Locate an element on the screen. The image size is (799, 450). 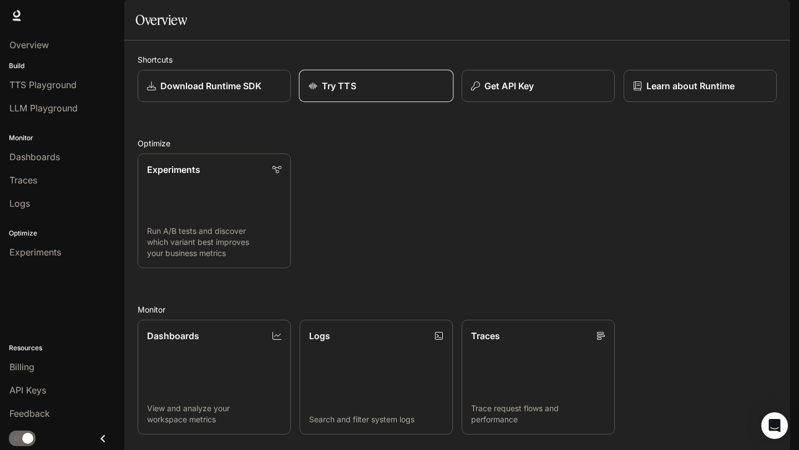
button: Get API Key is located at coordinates (538, 86).